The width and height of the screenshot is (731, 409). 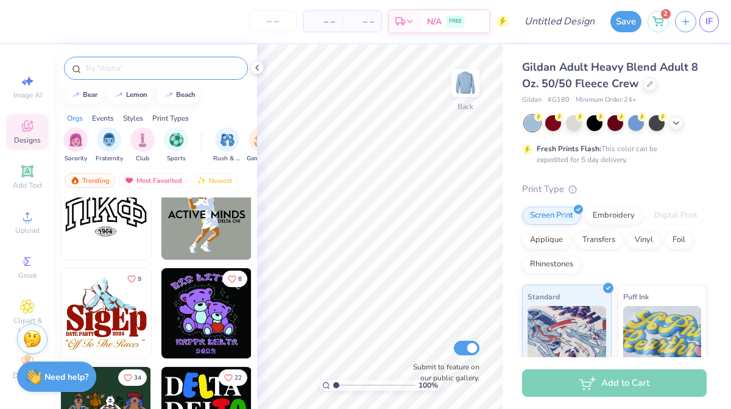 I want to click on img: 12b43cb3-63c1-4219-9de0-b172760b6a0d, so click(x=296, y=214).